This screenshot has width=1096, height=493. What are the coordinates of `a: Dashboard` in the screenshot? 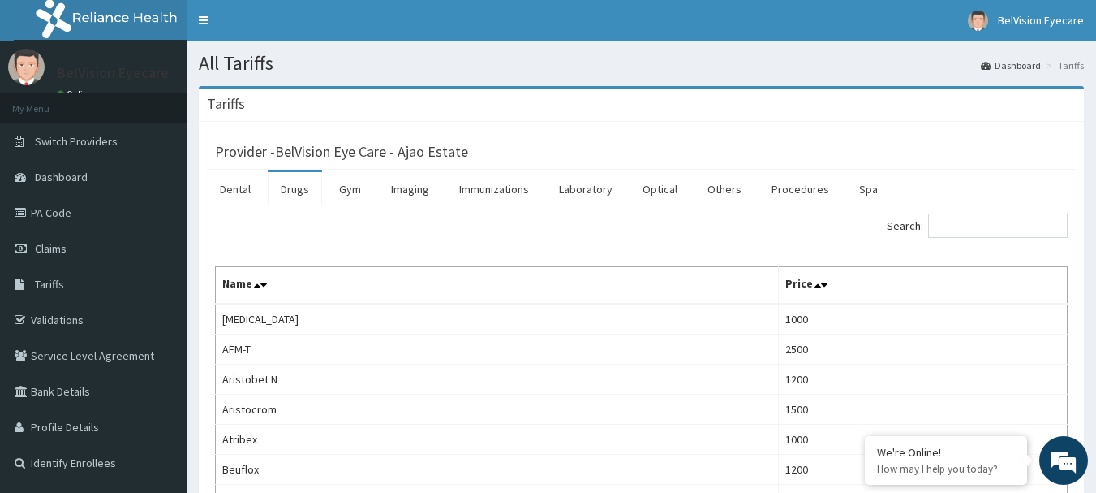 It's located at (1011, 65).